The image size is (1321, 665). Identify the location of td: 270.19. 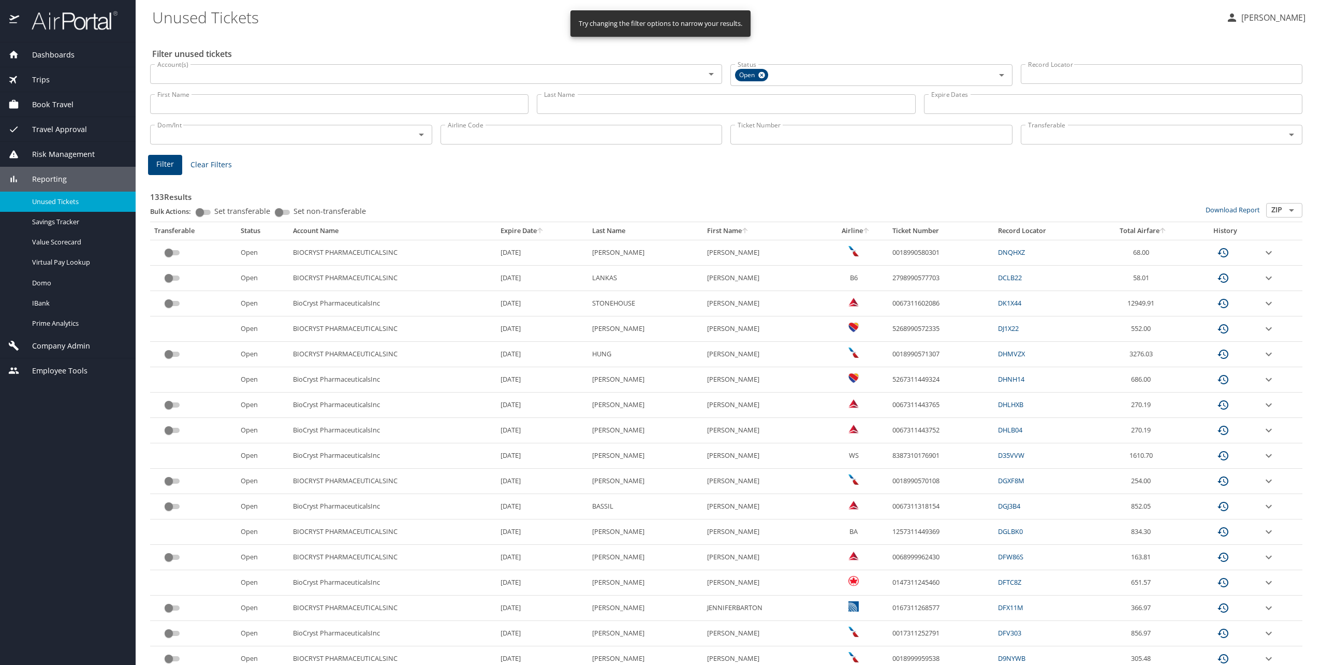
(1143, 430).